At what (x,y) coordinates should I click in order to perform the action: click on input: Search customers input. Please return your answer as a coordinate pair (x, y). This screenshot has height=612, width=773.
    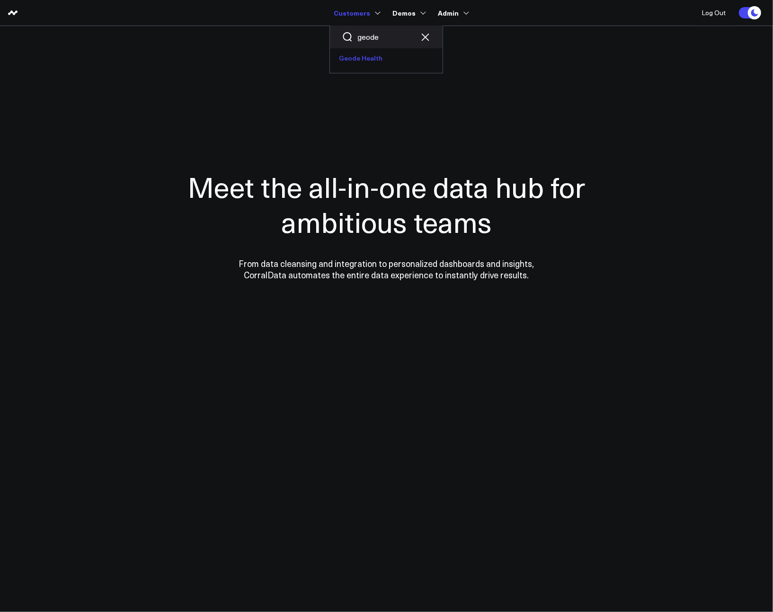
    Looking at the image, I should click on (386, 37).